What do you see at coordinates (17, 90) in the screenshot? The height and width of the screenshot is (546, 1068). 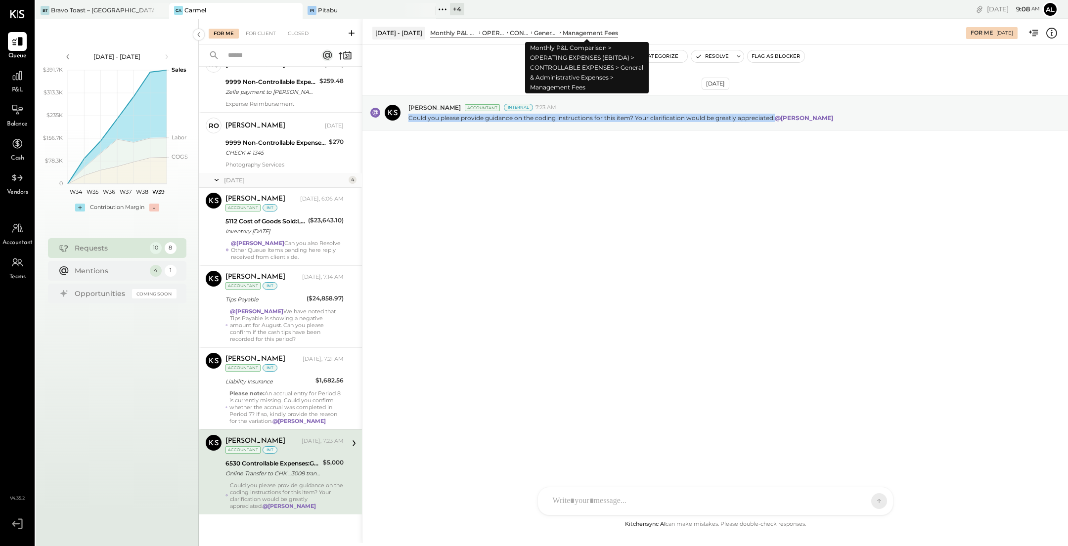 I see `span: P&L` at bounding box center [17, 90].